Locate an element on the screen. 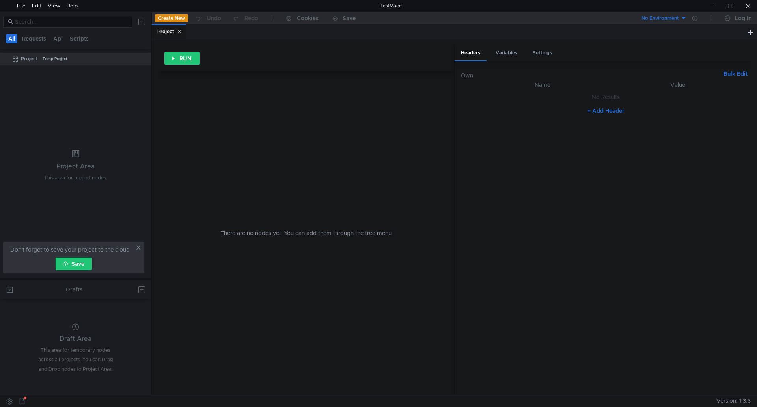  div: Drafts is located at coordinates (74, 289).